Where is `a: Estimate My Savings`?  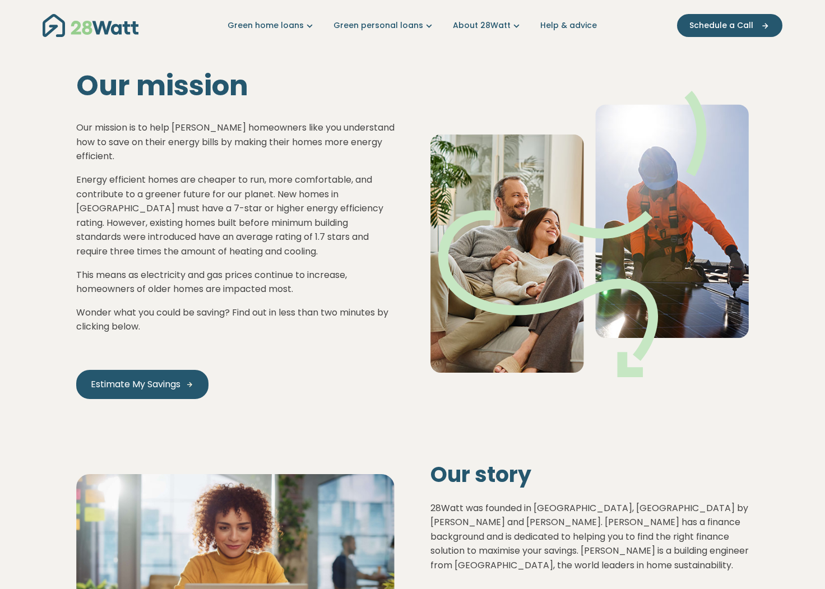
a: Estimate My Savings is located at coordinates (142, 384).